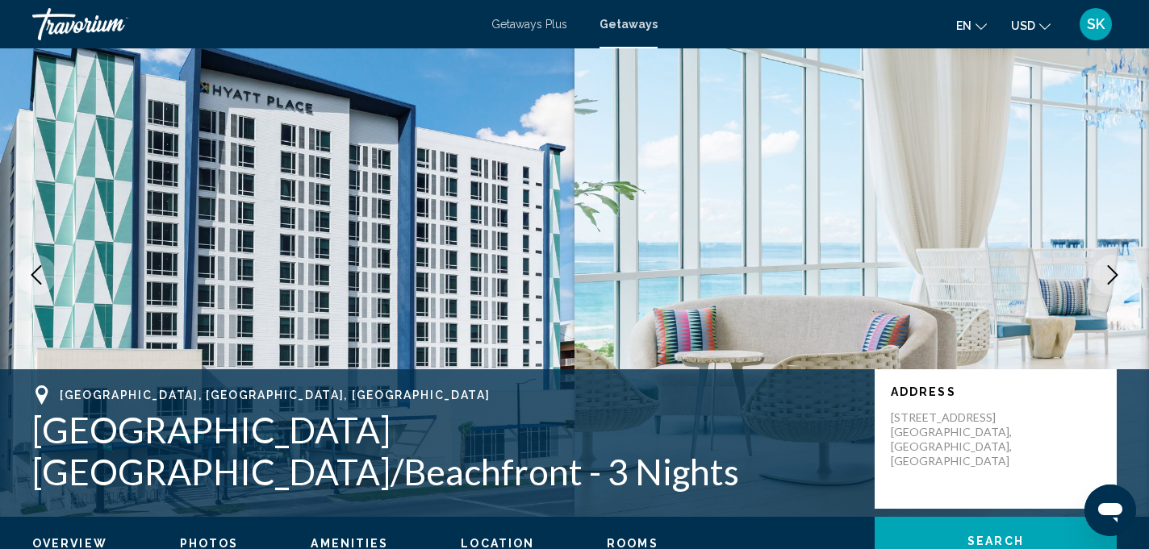 The width and height of the screenshot is (1149, 549). Describe the element at coordinates (1095, 24) in the screenshot. I see `button: User Menu` at that location.